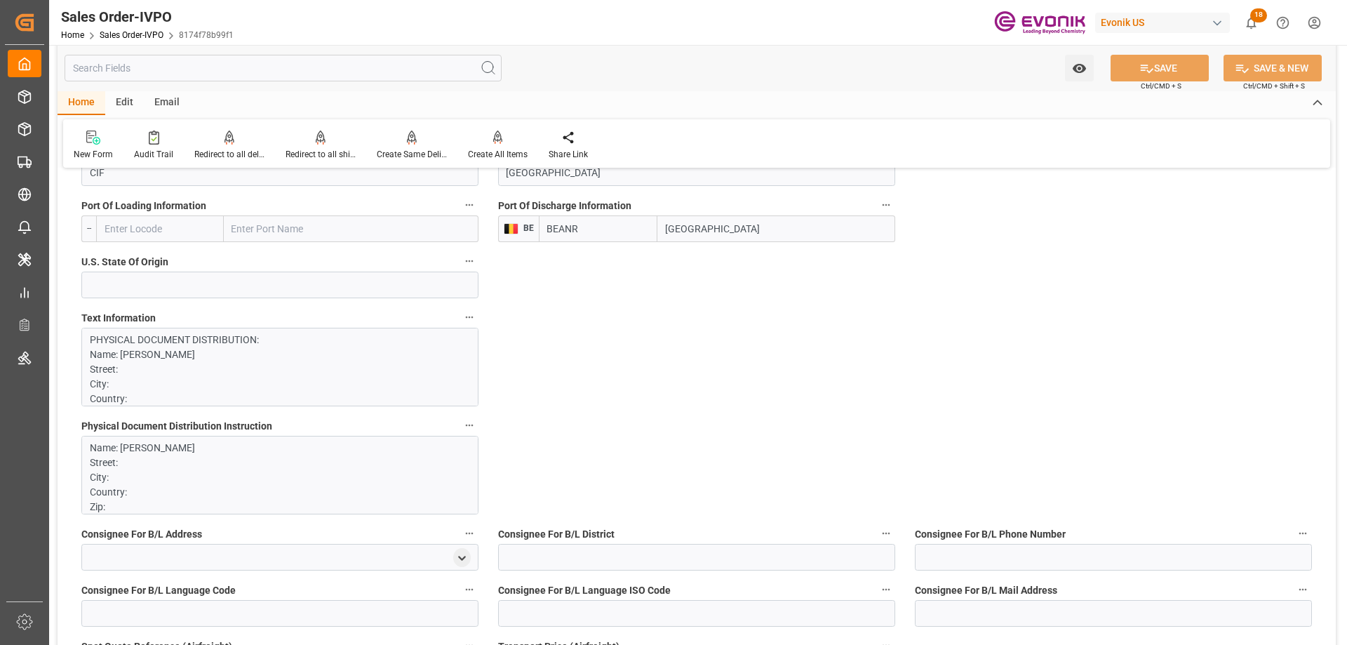 The width and height of the screenshot is (1347, 645). I want to click on div: Redirect to all deliveries, so click(229, 154).